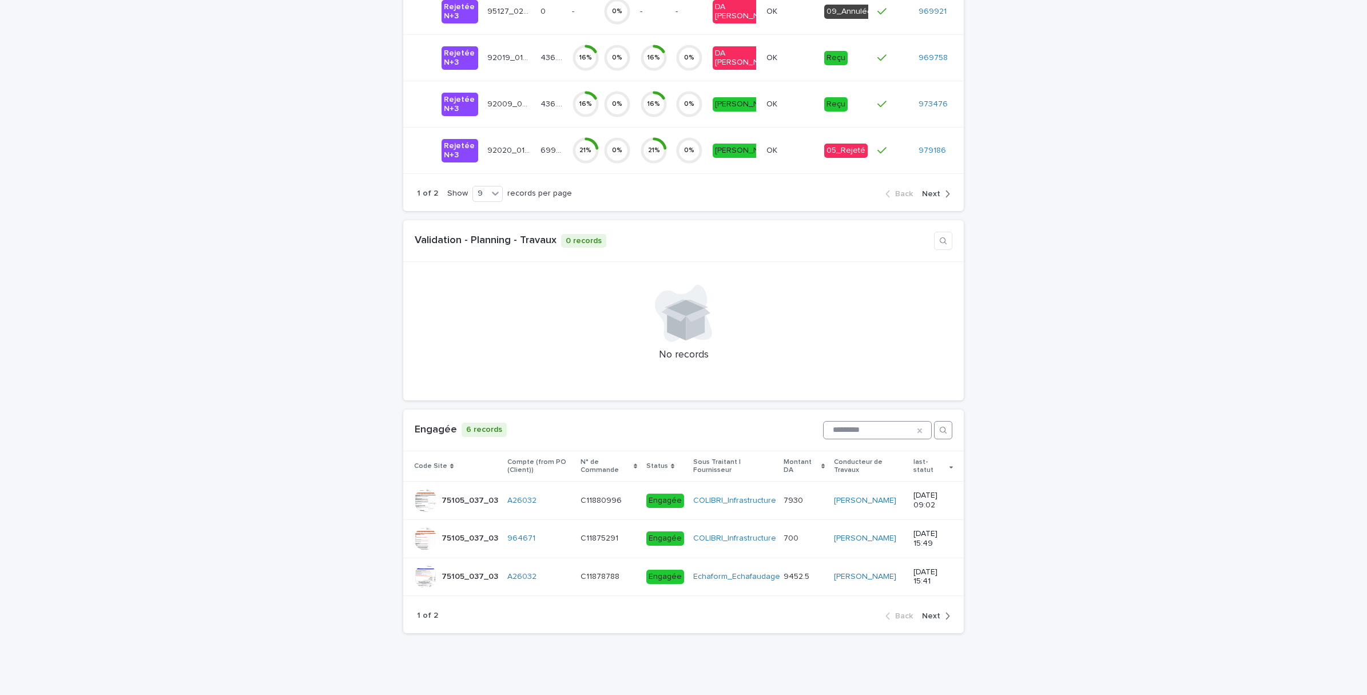 This screenshot has width=1367, height=695. What do you see at coordinates (510, 10) in the screenshot?
I see `p: 95127_026_03` at bounding box center [510, 10].